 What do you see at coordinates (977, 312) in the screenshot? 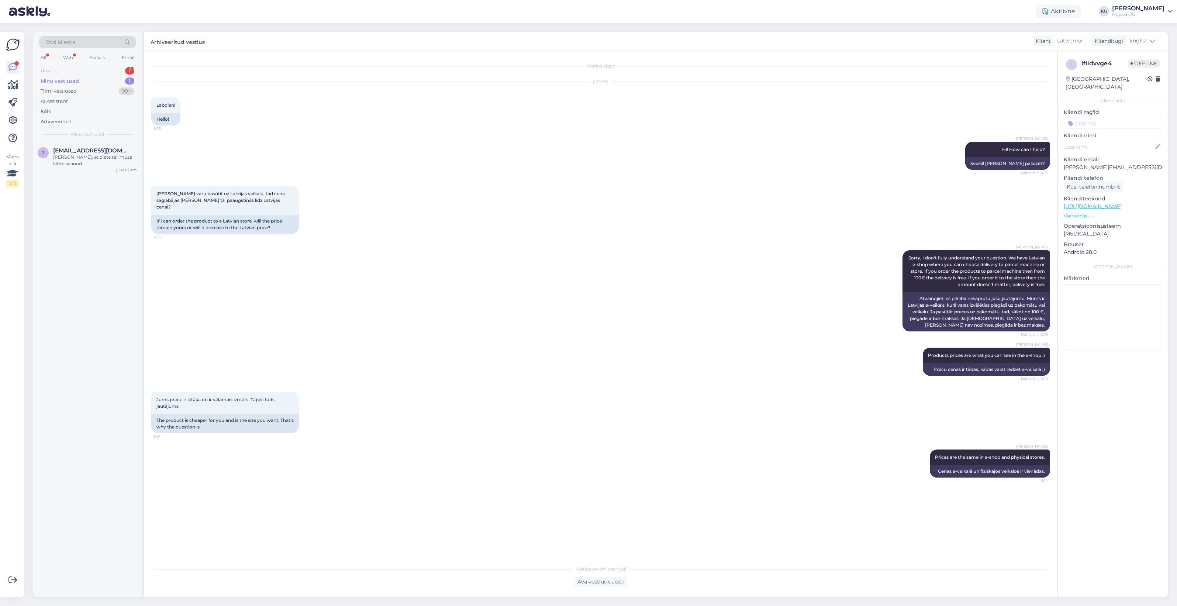
I see `div: Atvainojiet, es pilnībā nesaprotu jūsu jautājumu. Mums ir Latvijas e-veikals, kurā varat izvēlēti...` at bounding box center [977, 312].